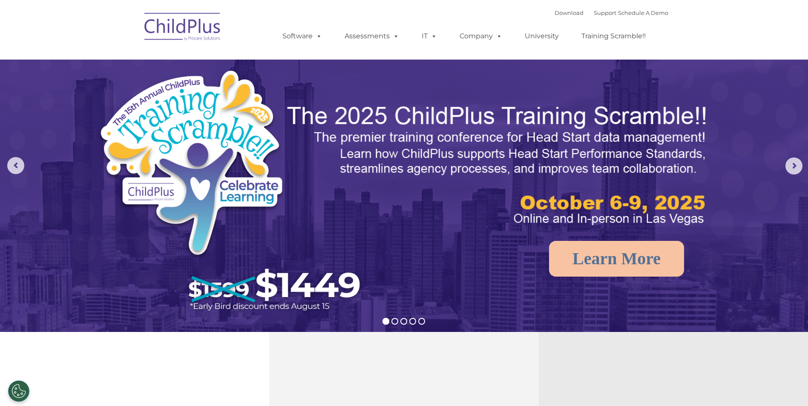 The width and height of the screenshot is (808, 406). What do you see at coordinates (605, 13) in the screenshot?
I see `a: Support` at bounding box center [605, 13].